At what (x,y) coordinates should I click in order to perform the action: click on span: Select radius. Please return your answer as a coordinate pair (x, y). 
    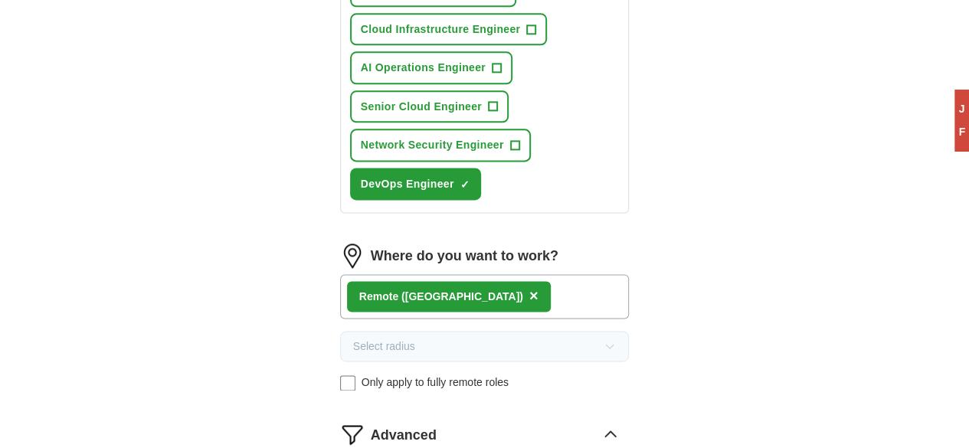
    Looking at the image, I should click on (384, 346).